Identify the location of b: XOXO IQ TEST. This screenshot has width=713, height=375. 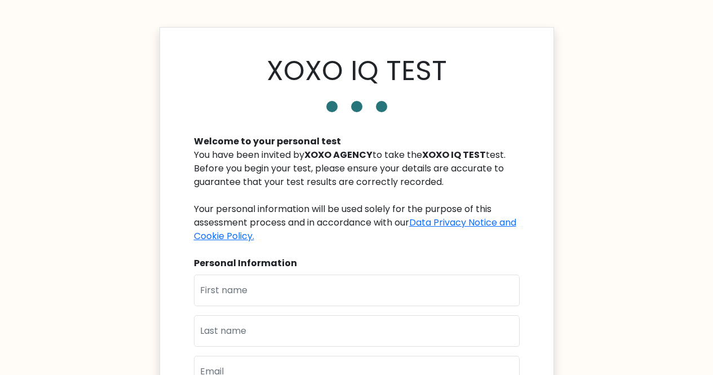
(454, 154).